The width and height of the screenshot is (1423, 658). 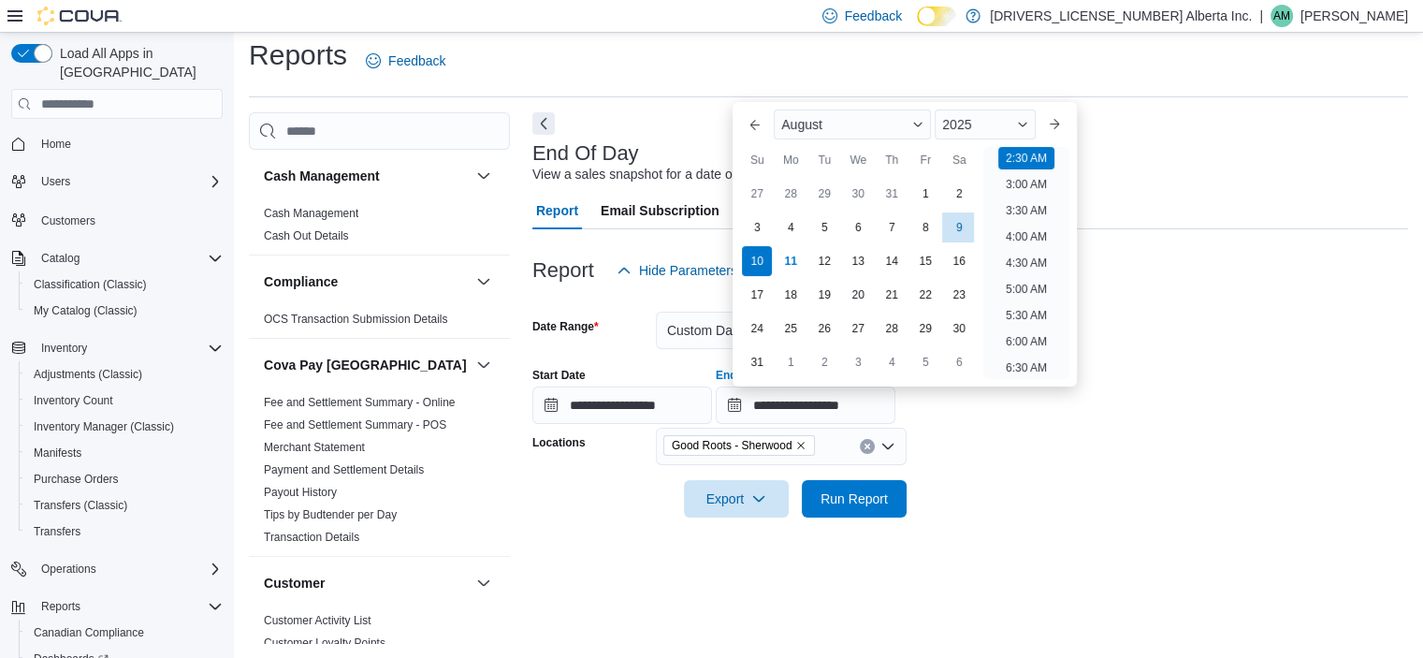 What do you see at coordinates (732, 445) in the screenshot?
I see `span: Good Roots - Sherwood` at bounding box center [732, 445].